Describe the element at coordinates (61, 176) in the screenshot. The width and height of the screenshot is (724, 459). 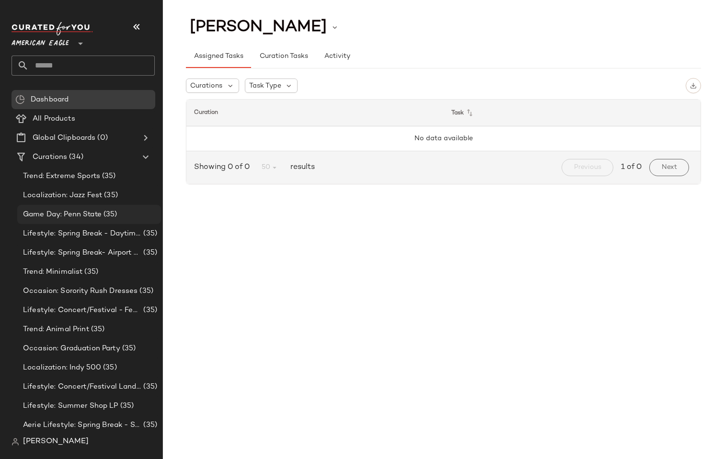
I see `span: Trend: Extreme Sports` at that location.